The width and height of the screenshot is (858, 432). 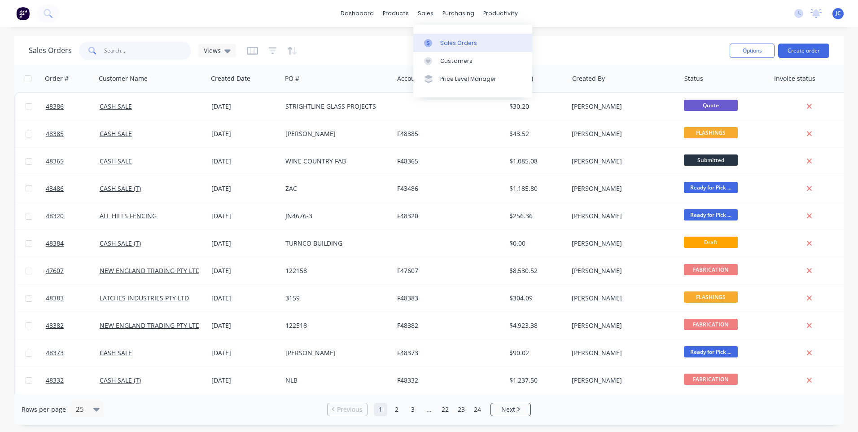 I want to click on div: $4,923.38, so click(x=535, y=325).